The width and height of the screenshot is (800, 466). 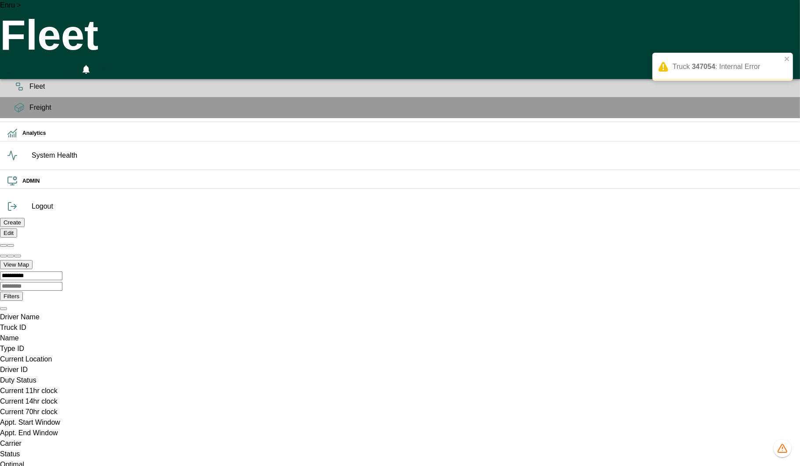 What do you see at coordinates (704, 66) in the screenshot?
I see `b: 347054` at bounding box center [704, 66].